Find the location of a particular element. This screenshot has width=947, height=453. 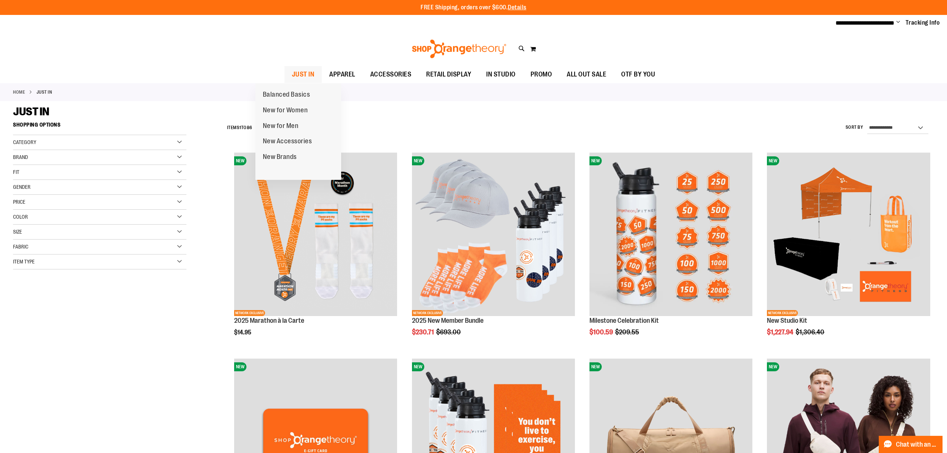

span: APPAREL is located at coordinates (342, 74).